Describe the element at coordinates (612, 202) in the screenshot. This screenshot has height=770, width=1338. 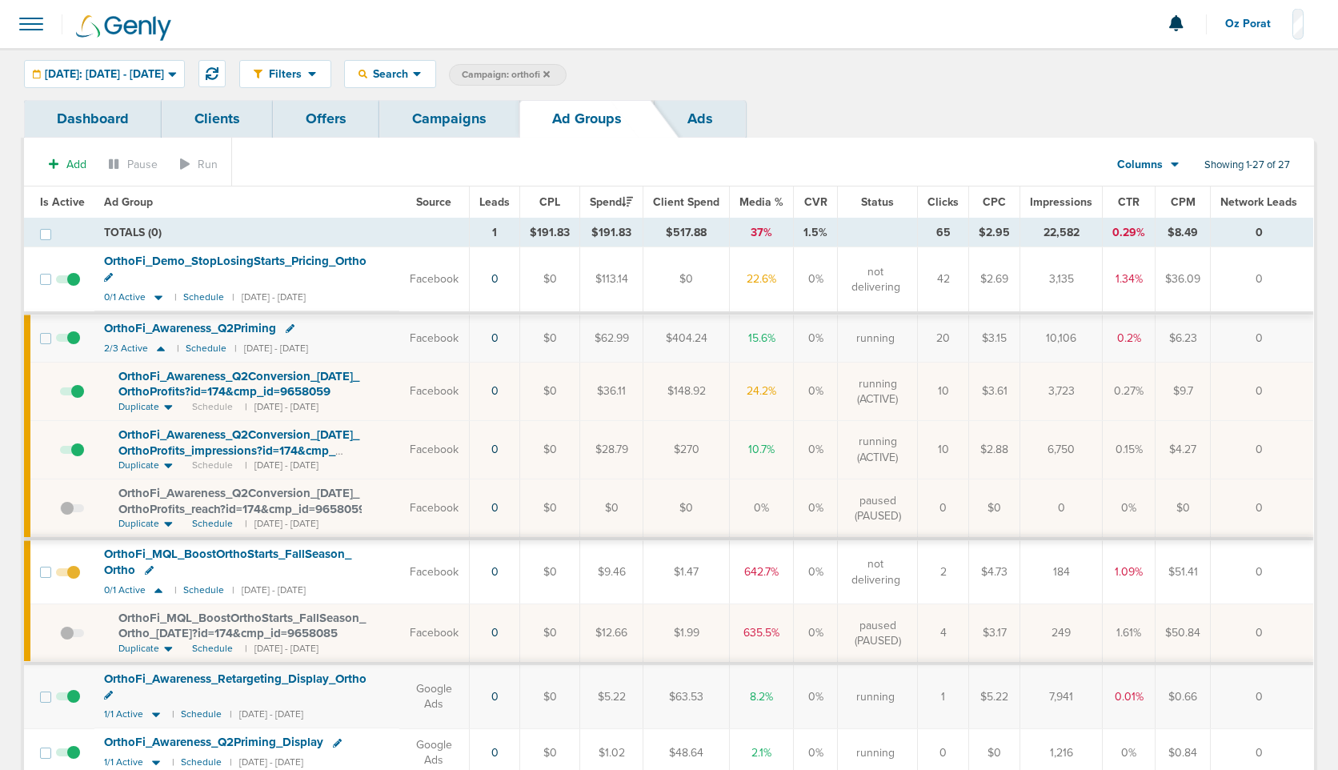
I see `span: Spend` at that location.